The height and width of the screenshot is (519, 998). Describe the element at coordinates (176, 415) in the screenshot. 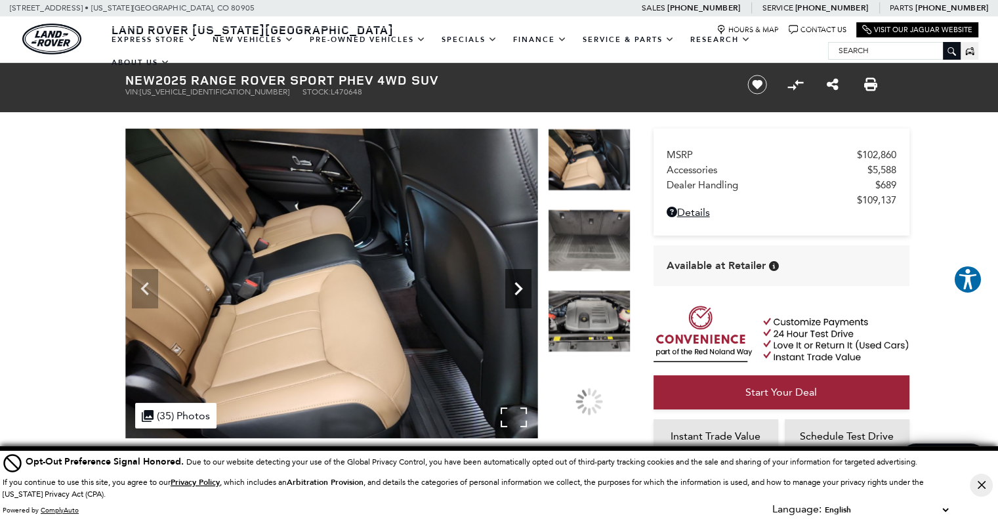

I see `div: (35) Photos` at that location.